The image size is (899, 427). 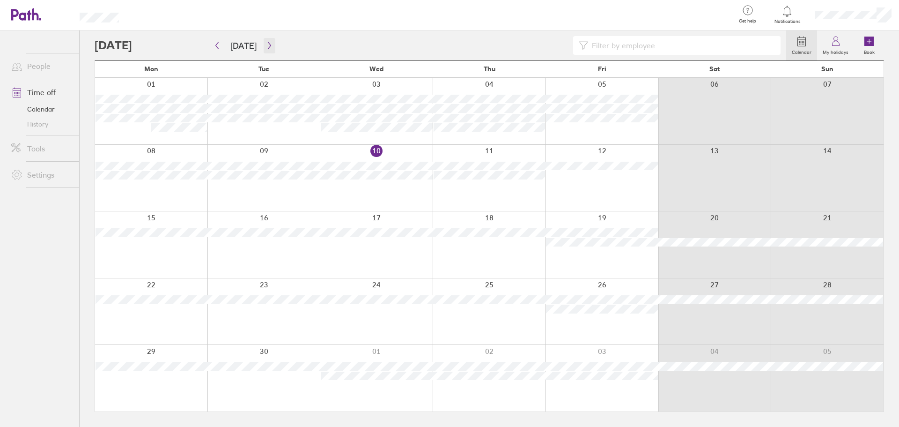 I want to click on a: My holidays, so click(x=835, y=45).